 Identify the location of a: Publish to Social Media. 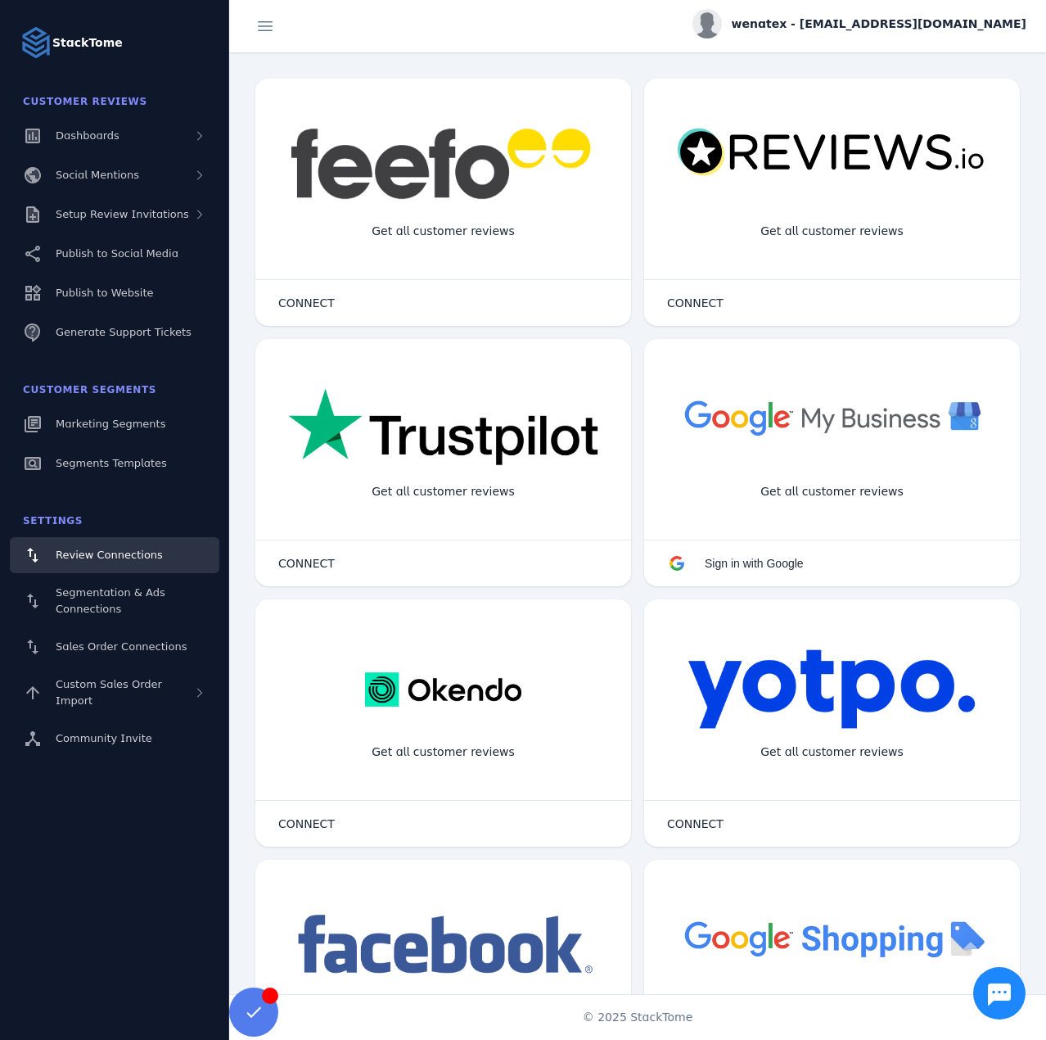
(115, 254).